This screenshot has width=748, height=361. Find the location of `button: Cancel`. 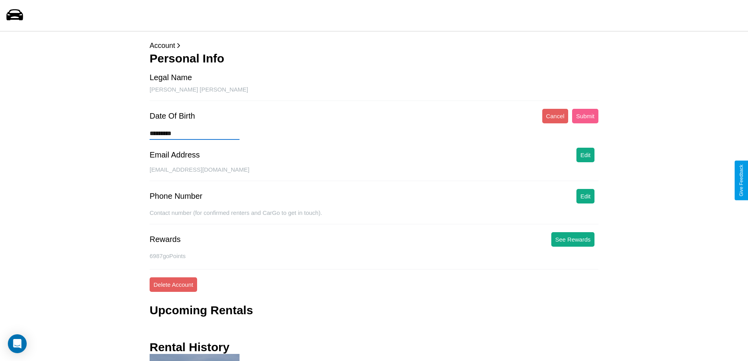

button: Cancel is located at coordinates (555, 116).